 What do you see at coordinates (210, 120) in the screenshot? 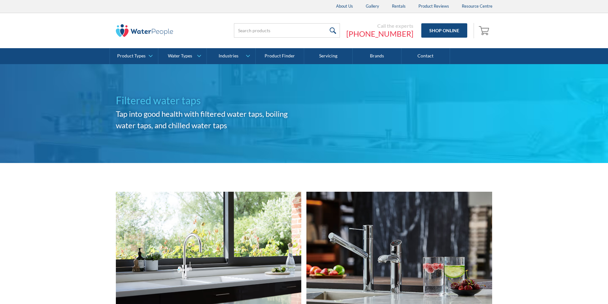
I see `h2: Tap into good health with filtered water taps, boiling water taps, and chilled water taps` at bounding box center [210, 120].